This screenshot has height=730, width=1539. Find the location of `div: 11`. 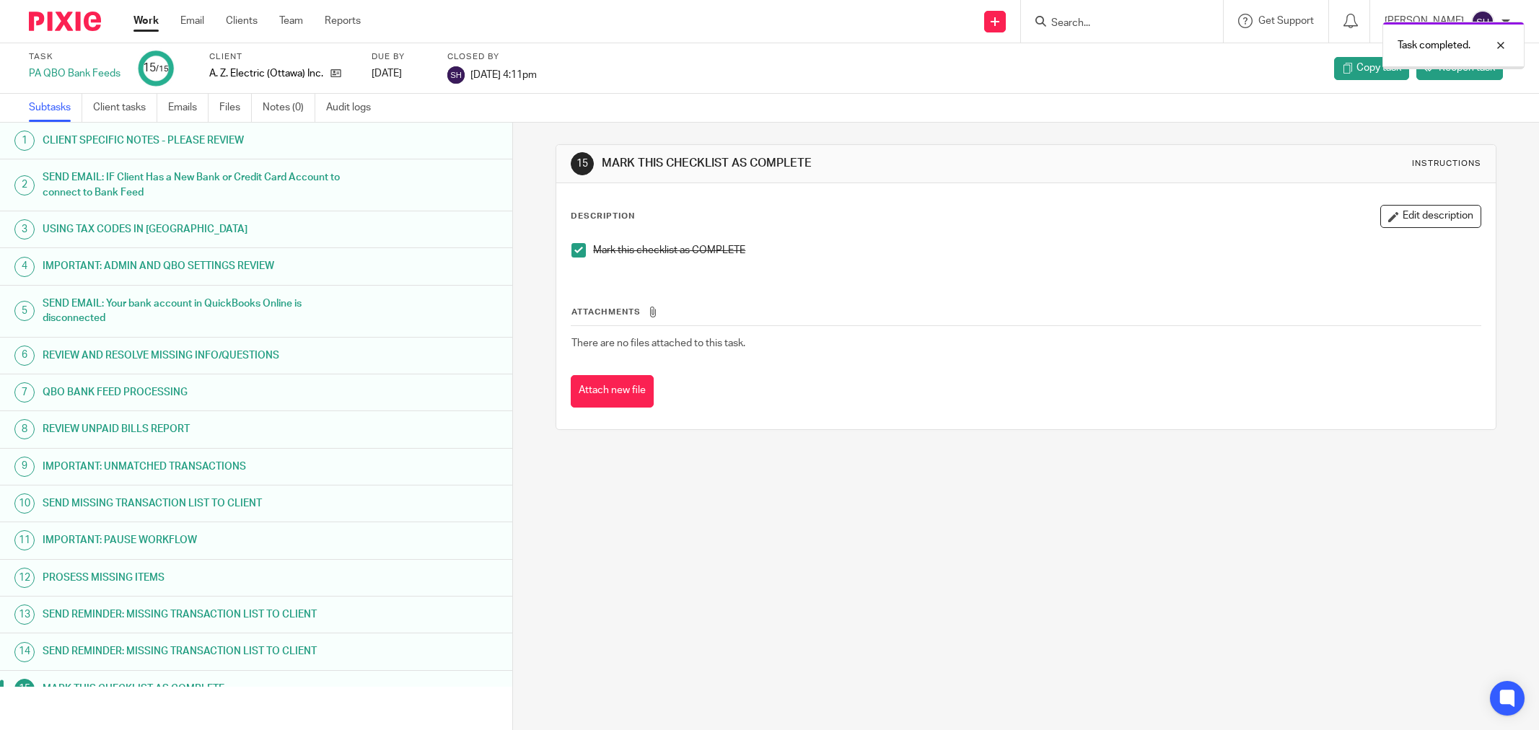

div: 11 is located at coordinates (25, 541).